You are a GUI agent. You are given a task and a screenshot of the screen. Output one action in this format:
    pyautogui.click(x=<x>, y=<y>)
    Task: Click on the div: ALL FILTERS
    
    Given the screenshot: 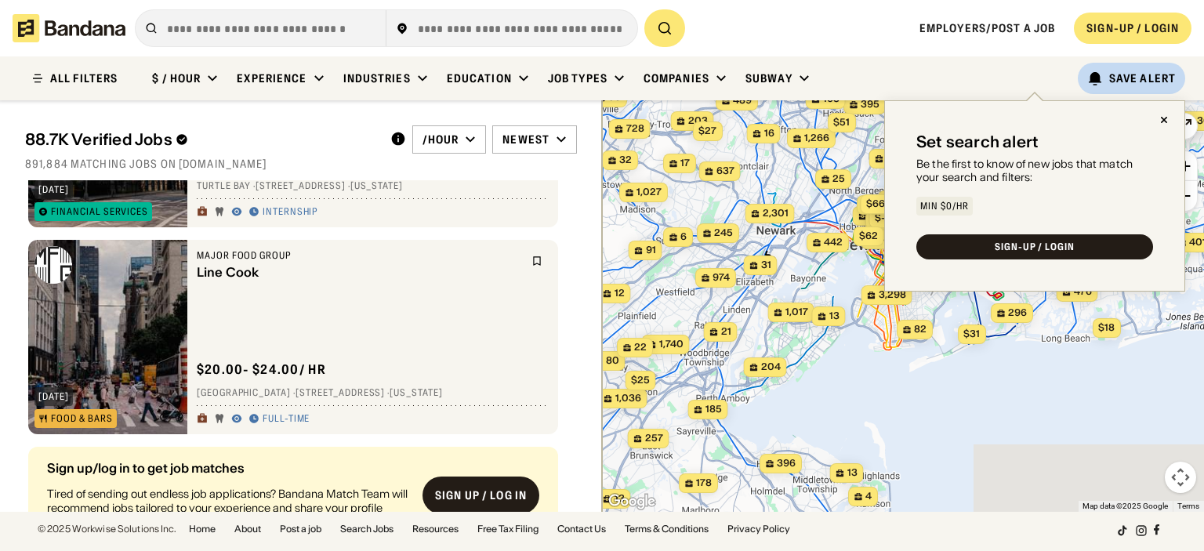 What is the action you would take?
    pyautogui.click(x=84, y=78)
    